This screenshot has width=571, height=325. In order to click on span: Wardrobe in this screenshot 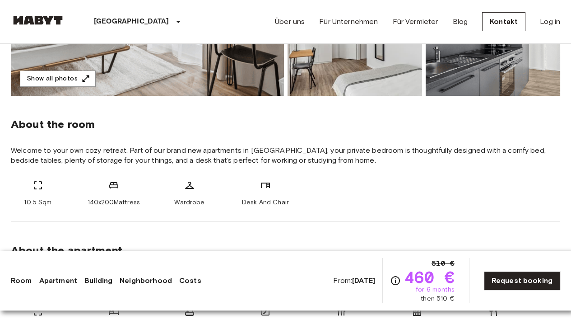, I will do `click(189, 202)`.